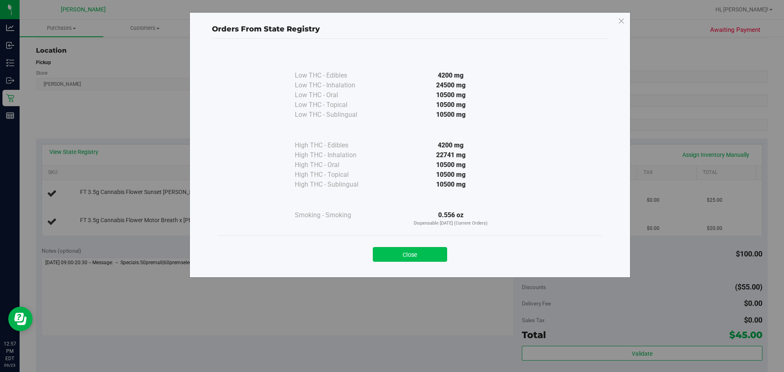 The height and width of the screenshot is (372, 784). Describe the element at coordinates (336, 185) in the screenshot. I see `div: High THC - Sublingual` at that location.